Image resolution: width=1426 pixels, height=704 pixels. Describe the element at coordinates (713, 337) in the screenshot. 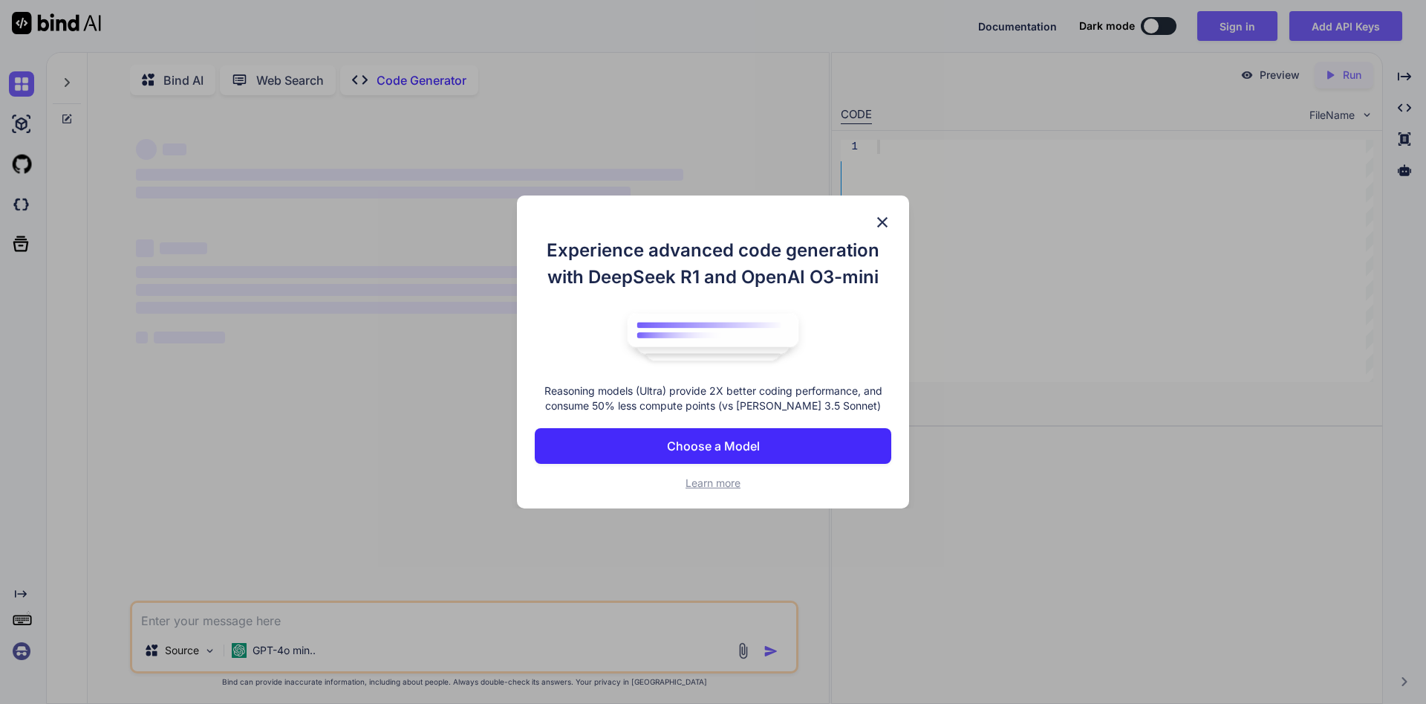

I see `img: bind logo` at that location.